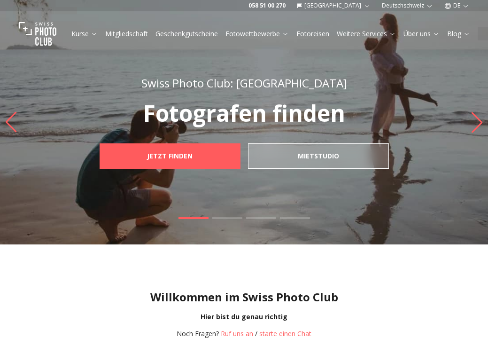 This screenshot has height=338, width=488. What do you see at coordinates (459, 34) in the screenshot?
I see `button: Blog` at bounding box center [459, 34].